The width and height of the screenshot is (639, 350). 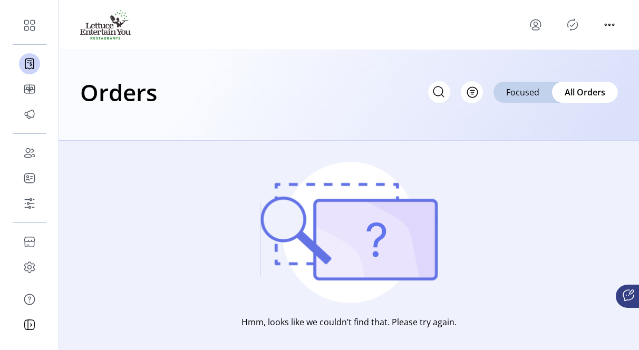 I want to click on span: Focused, so click(x=522, y=92).